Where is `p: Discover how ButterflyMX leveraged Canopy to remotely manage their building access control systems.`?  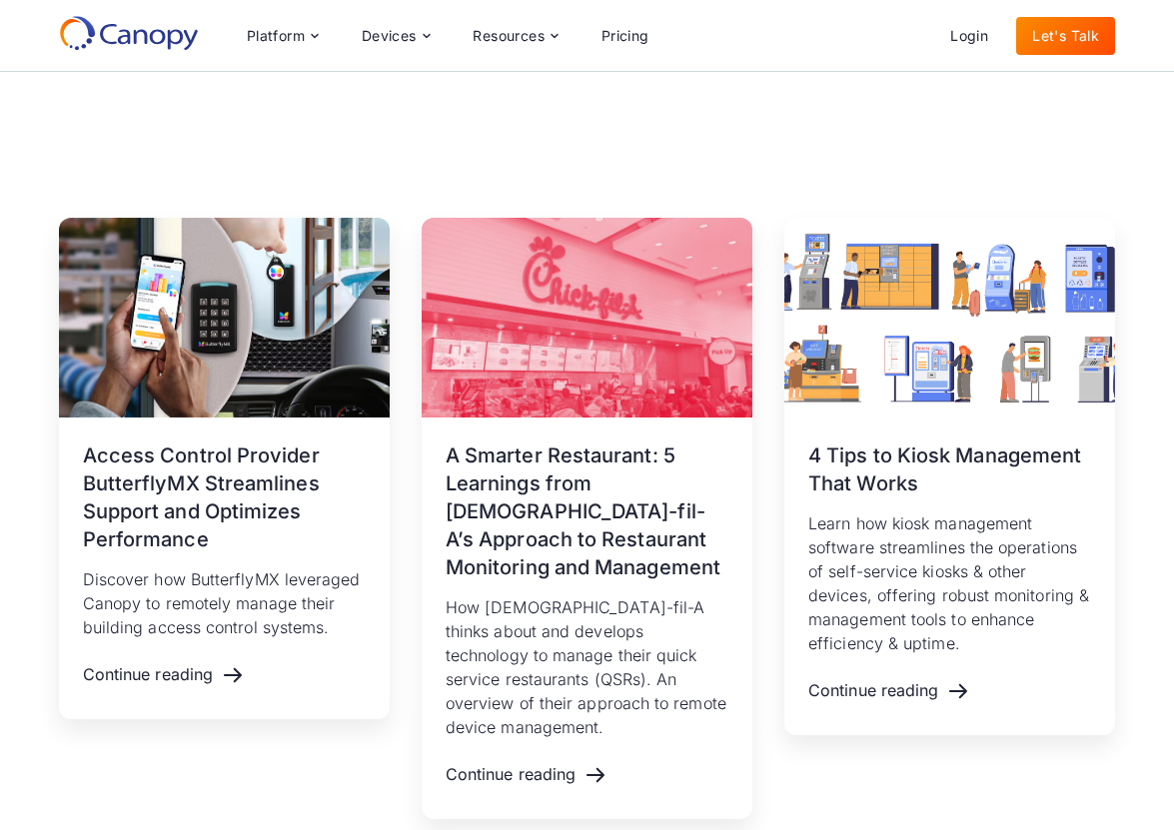 p: Discover how ButterflyMX leveraged Canopy to remotely manage their building access control systems. is located at coordinates (224, 603).